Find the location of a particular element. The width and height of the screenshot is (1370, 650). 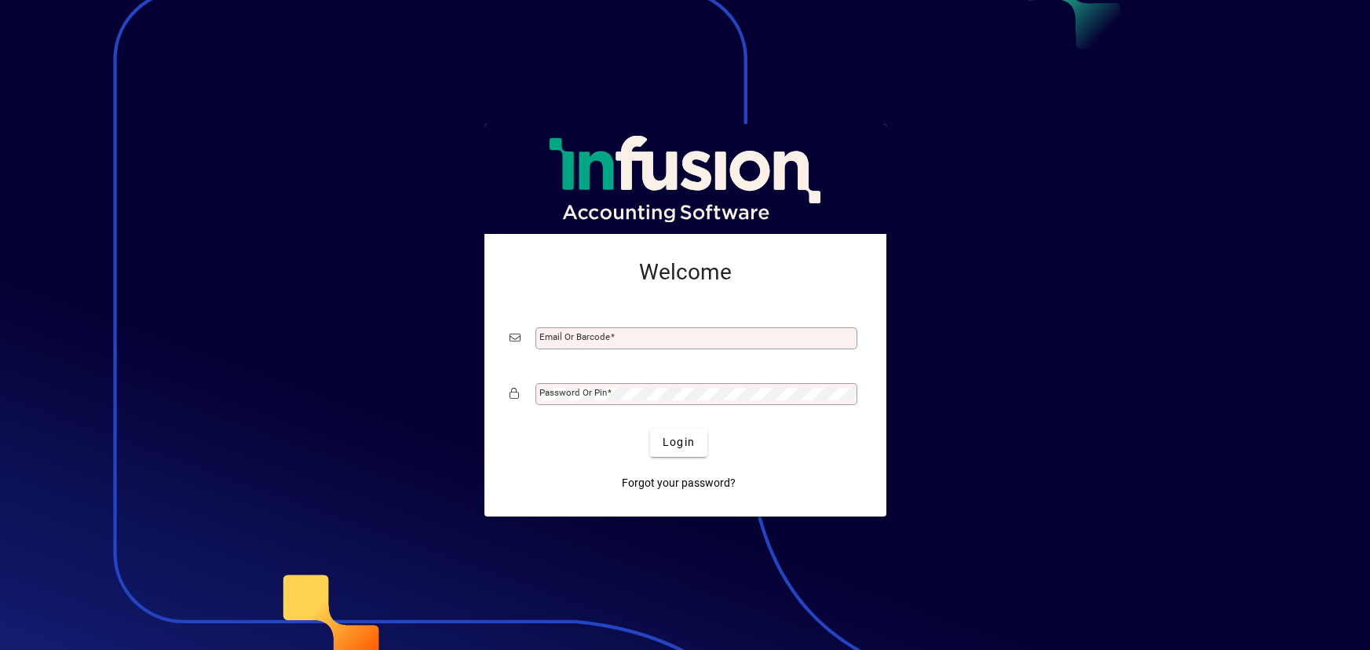

button: Login is located at coordinates (678, 443).